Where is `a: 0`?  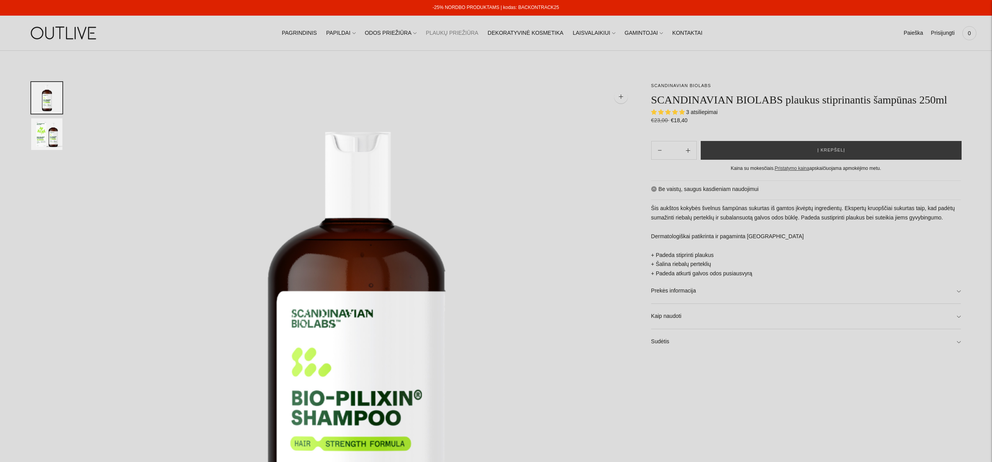
a: 0 is located at coordinates (970, 33).